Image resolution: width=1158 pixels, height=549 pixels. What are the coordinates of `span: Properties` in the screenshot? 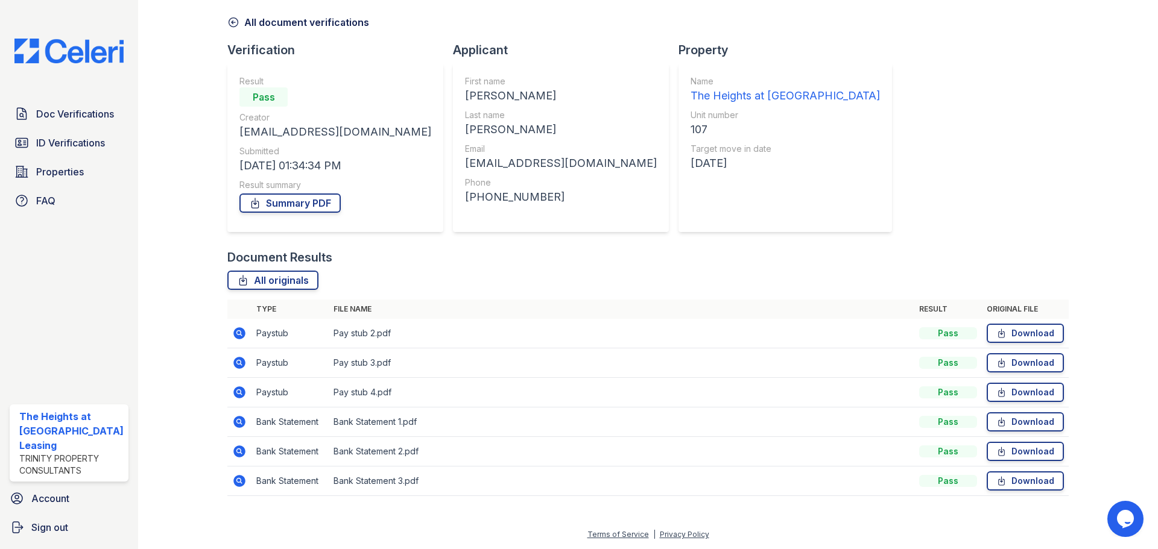 It's located at (60, 172).